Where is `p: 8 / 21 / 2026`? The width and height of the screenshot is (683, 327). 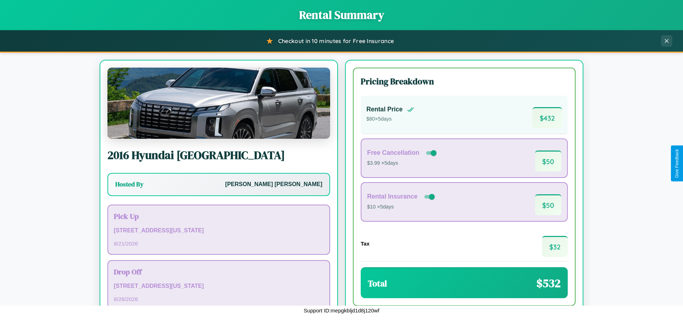 p: 8 / 21 / 2026 is located at coordinates (219, 243).